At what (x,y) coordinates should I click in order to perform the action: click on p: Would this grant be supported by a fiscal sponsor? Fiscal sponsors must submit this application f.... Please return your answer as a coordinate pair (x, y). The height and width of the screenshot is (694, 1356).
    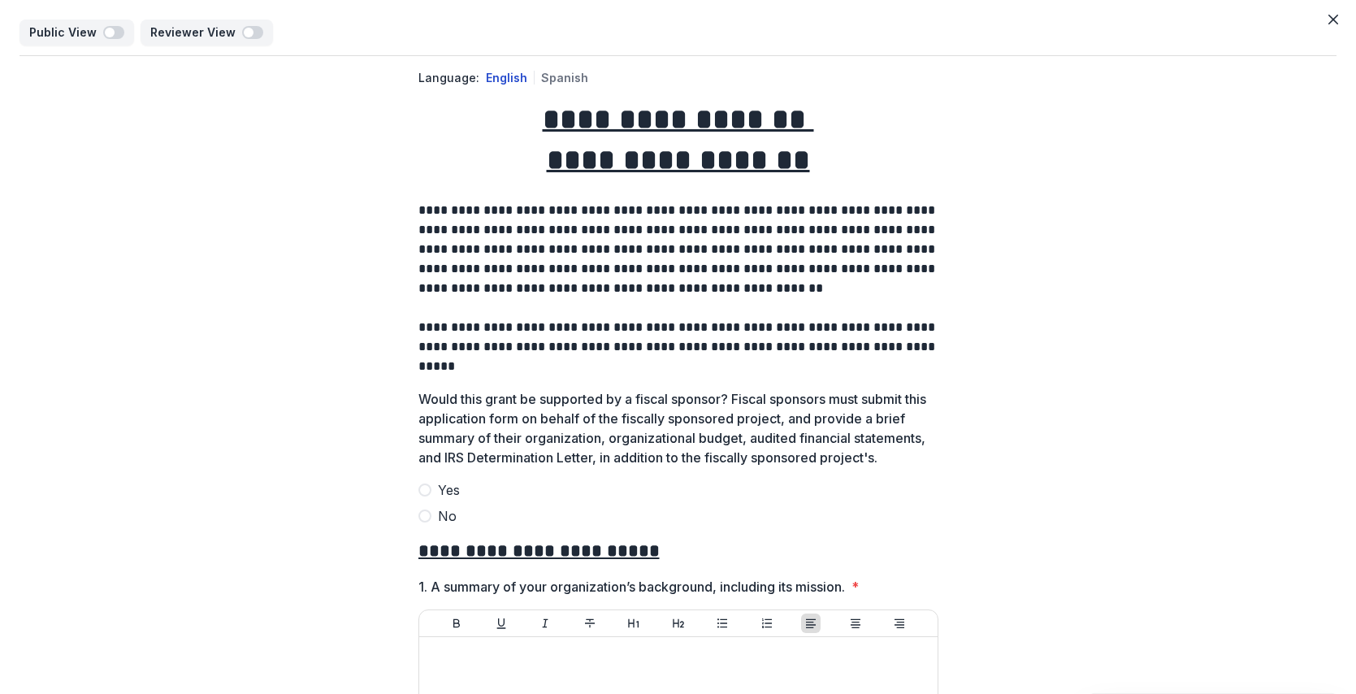
    Looking at the image, I should click on (673, 428).